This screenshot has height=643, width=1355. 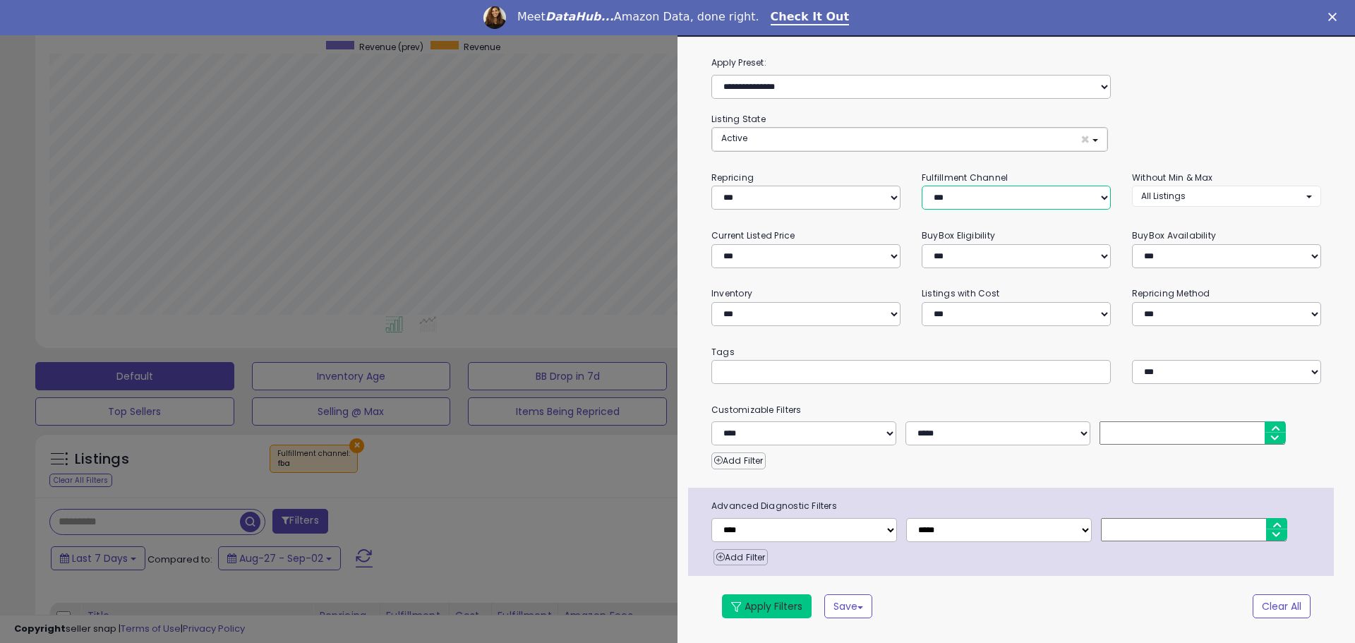 I want to click on span: Active, so click(x=734, y=138).